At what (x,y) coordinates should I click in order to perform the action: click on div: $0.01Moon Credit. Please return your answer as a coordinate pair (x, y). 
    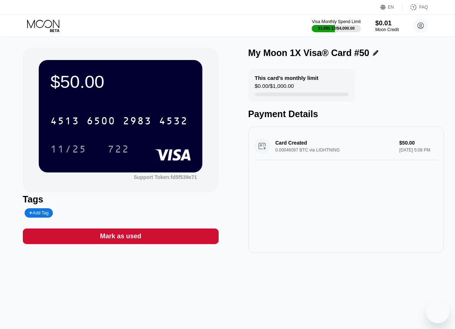
    Looking at the image, I should click on (387, 26).